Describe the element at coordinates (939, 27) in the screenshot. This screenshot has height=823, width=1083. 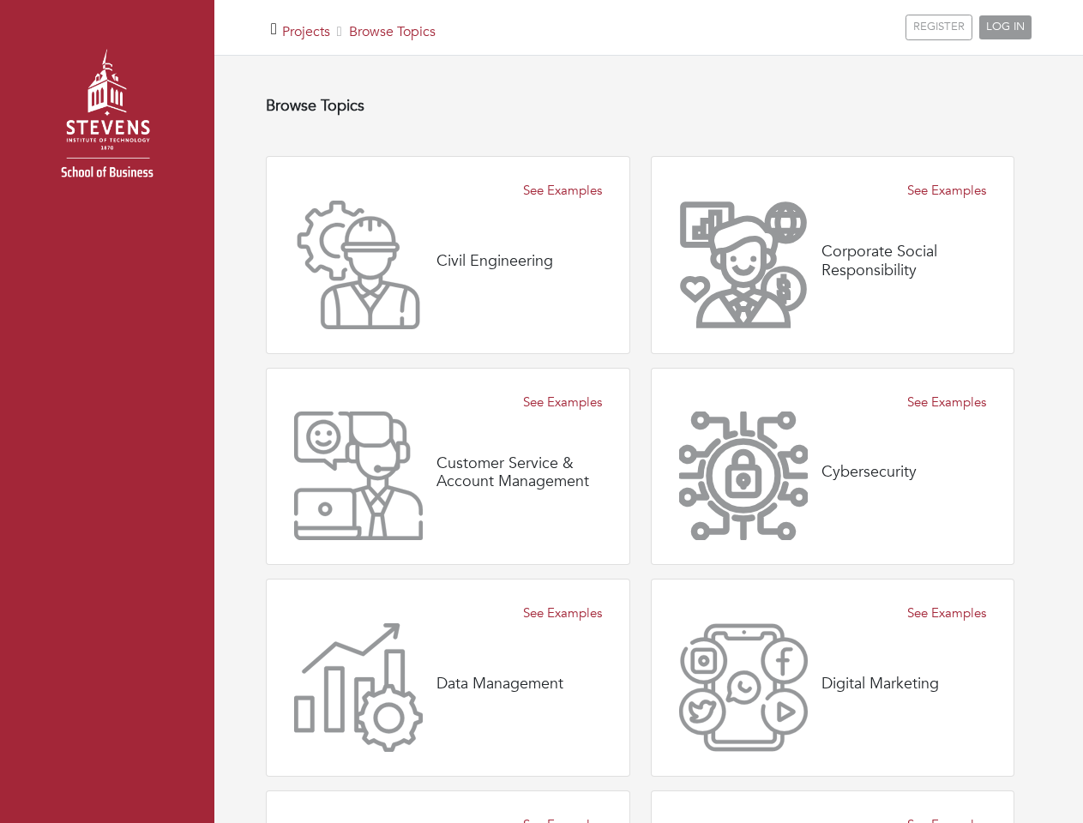
I see `a: REGISTER` at that location.